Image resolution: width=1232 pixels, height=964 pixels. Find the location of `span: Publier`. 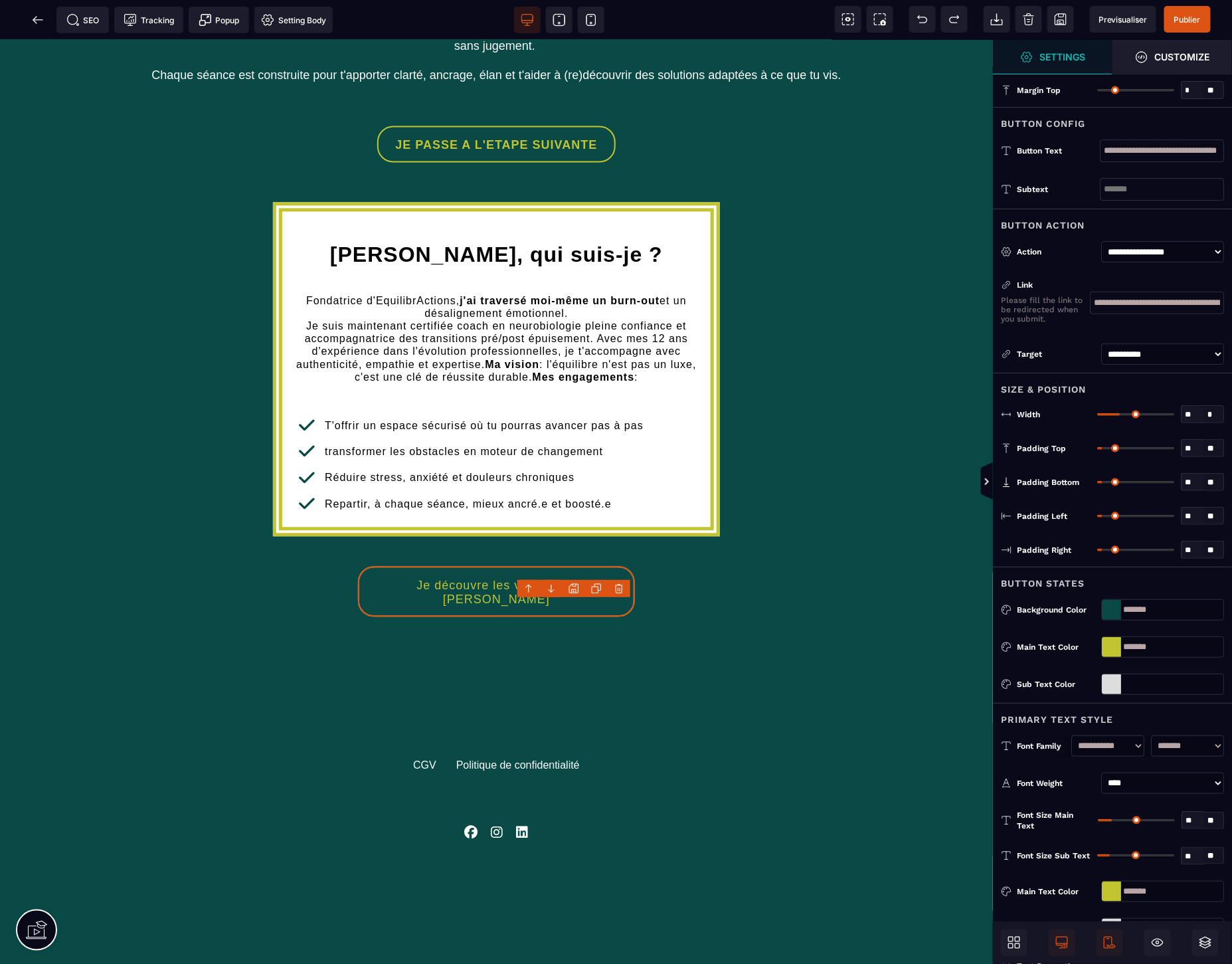

span: Publier is located at coordinates (1188, 19).